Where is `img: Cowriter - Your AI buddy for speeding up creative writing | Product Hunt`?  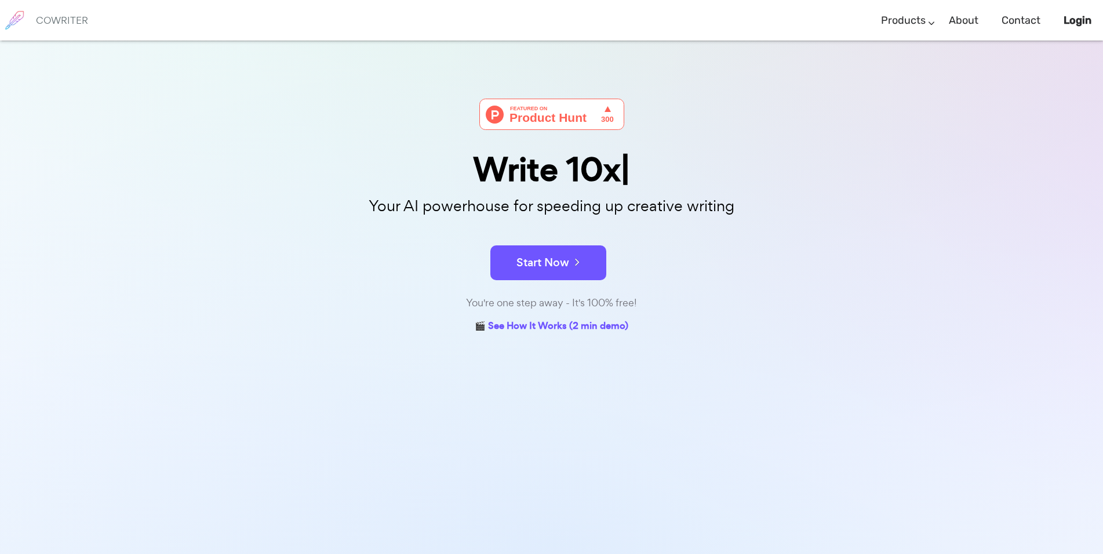
img: Cowriter - Your AI buddy for speeding up creative writing | Product Hunt is located at coordinates (552, 114).